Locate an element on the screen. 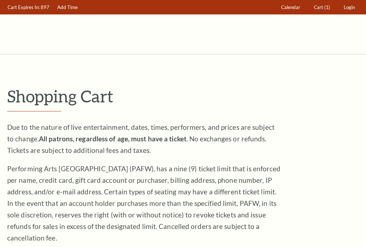  span: Login is located at coordinates (349, 7).